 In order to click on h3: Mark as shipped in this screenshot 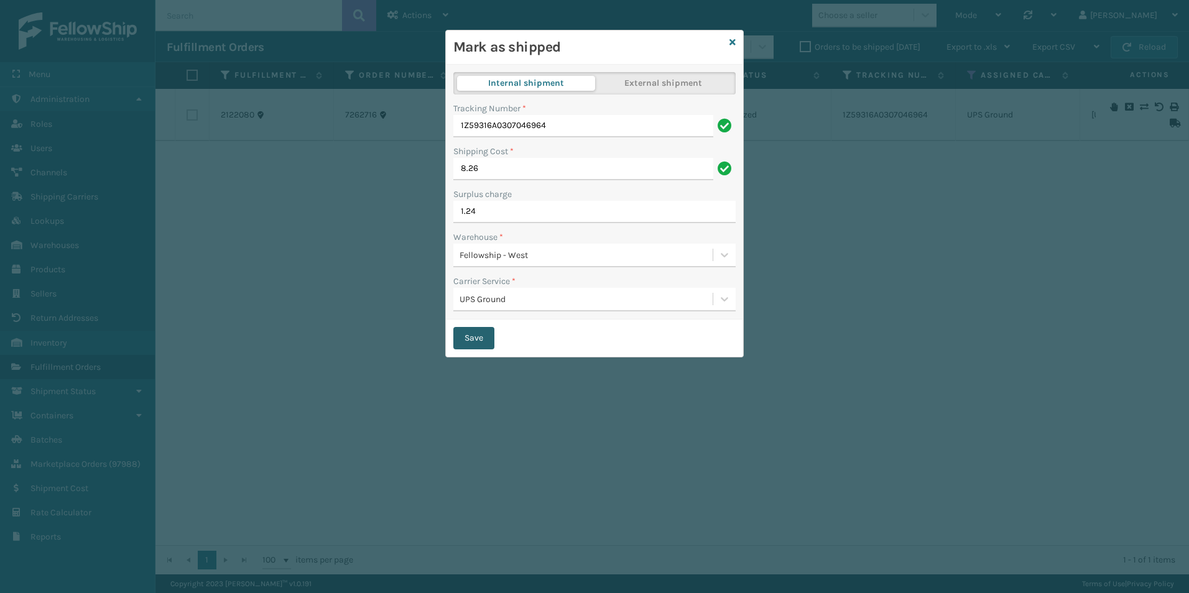, I will do `click(589, 47)`.